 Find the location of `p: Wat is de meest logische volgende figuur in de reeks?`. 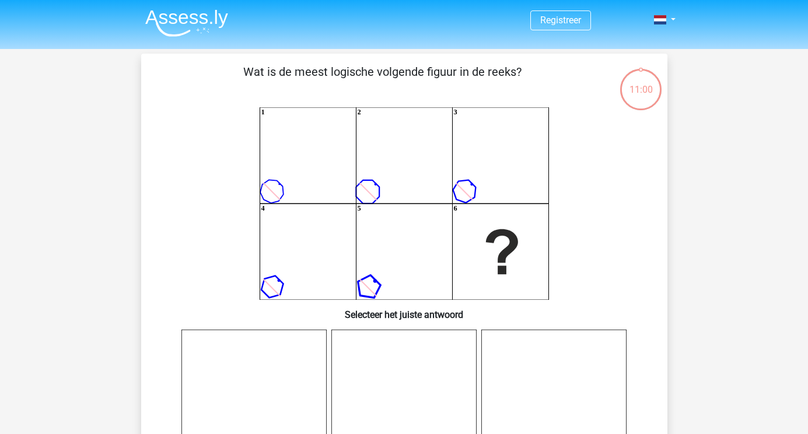

p: Wat is de meest logische volgende figuur in de reeks? is located at coordinates (382, 80).